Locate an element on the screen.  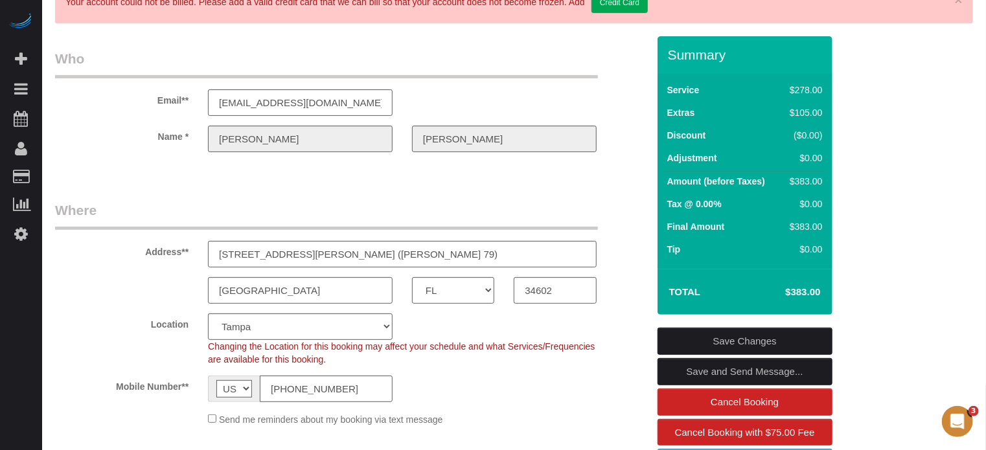
legend: Where is located at coordinates (327, 215).